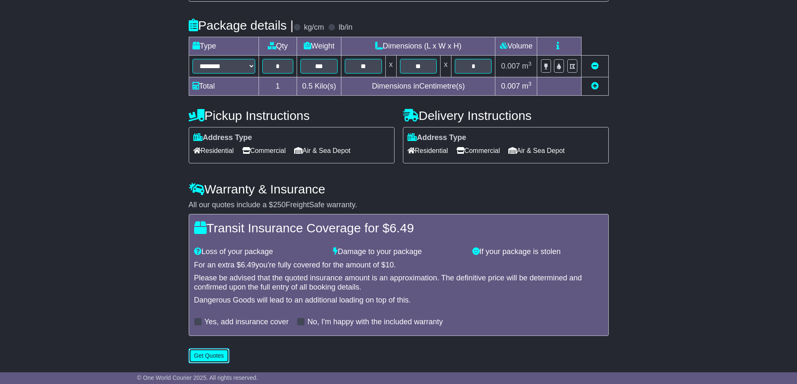  What do you see at coordinates (418, 46) in the screenshot?
I see `td: Dimensions (L x W x H)` at bounding box center [418, 46].